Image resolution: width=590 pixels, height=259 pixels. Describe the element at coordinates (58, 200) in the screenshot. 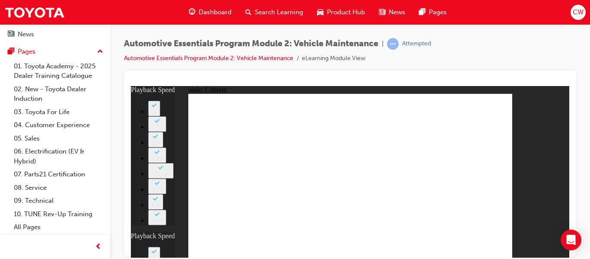

I see `a: 09. Technical` at that location.